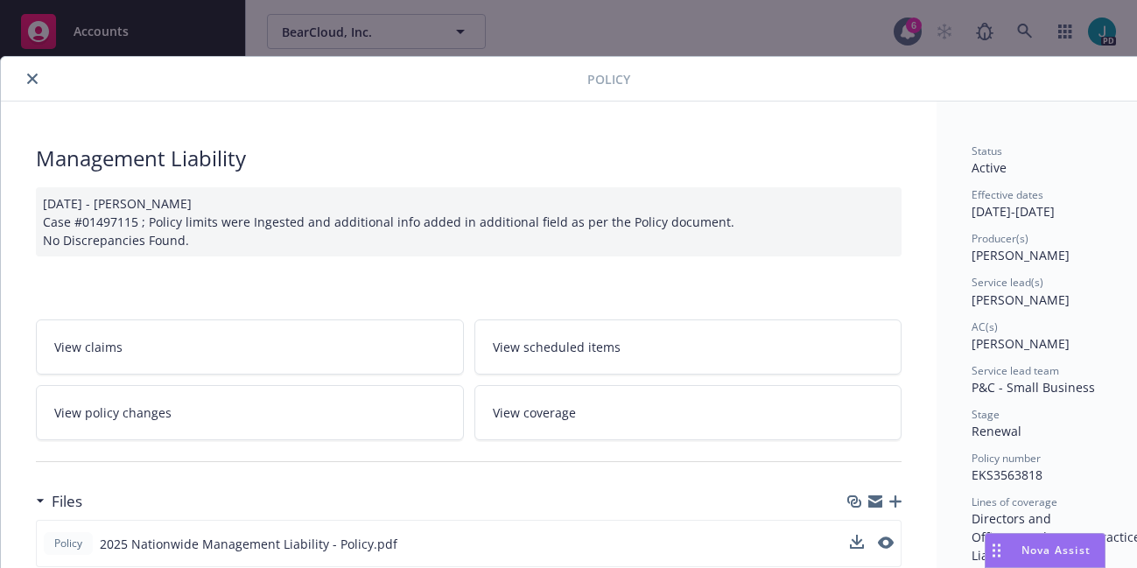  Describe the element at coordinates (1014, 501) in the screenshot. I see `span: Lines of coverage` at that location.